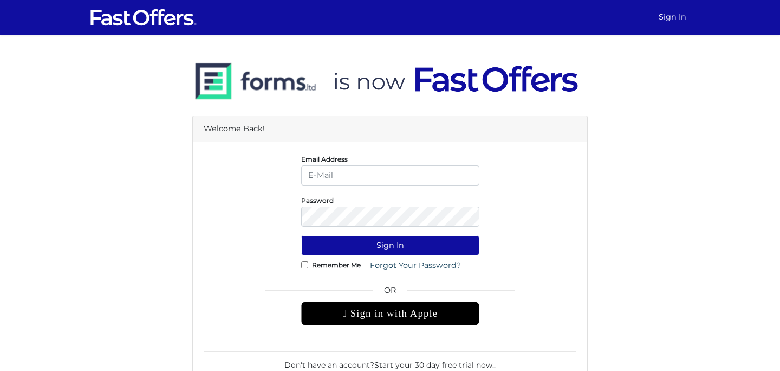 The image size is (780, 371). I want to click on a: Start your 30 day free trial now., so click(434, 365).